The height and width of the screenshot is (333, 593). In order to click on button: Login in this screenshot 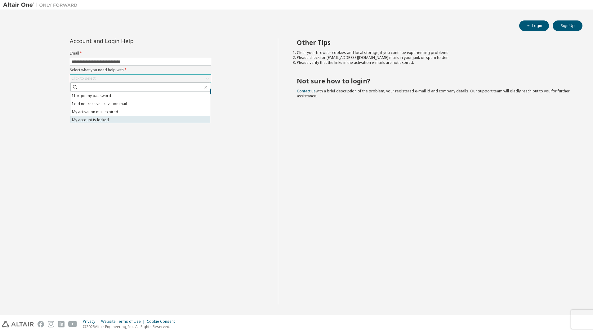, I will do `click(534, 26)`.